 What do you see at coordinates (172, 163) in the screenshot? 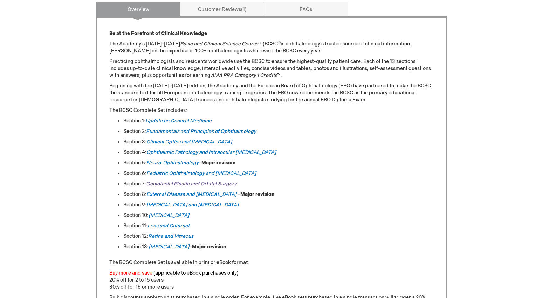
I see `a: Neuro-Ophthalmology` at bounding box center [172, 163].